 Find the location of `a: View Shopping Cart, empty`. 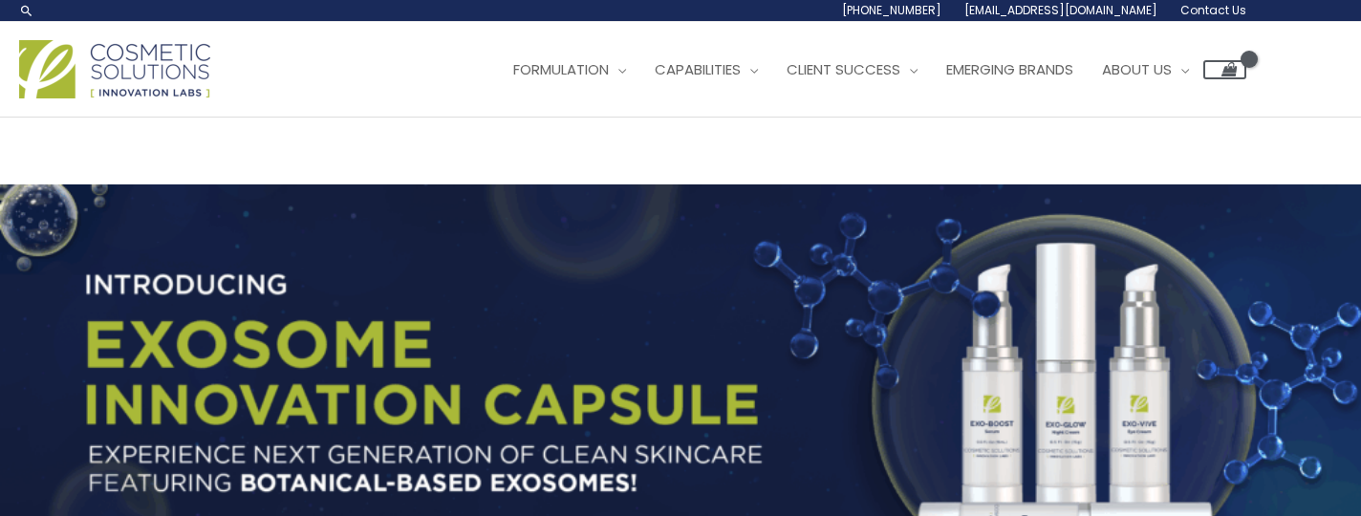

a: View Shopping Cart, empty is located at coordinates (1224, 70).